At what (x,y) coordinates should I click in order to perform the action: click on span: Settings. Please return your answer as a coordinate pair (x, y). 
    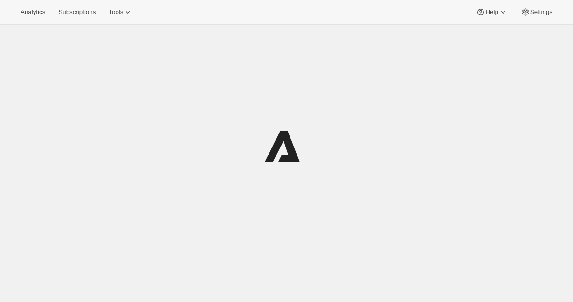
    Looking at the image, I should click on (542, 12).